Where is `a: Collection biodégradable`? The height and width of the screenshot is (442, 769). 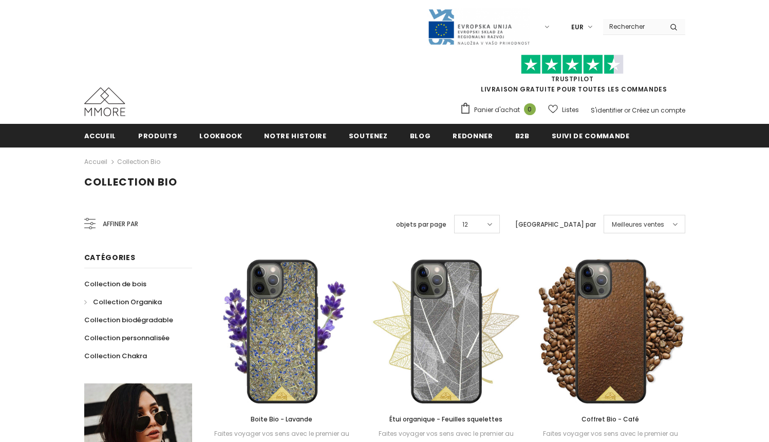
a: Collection biodégradable is located at coordinates (128, 320).